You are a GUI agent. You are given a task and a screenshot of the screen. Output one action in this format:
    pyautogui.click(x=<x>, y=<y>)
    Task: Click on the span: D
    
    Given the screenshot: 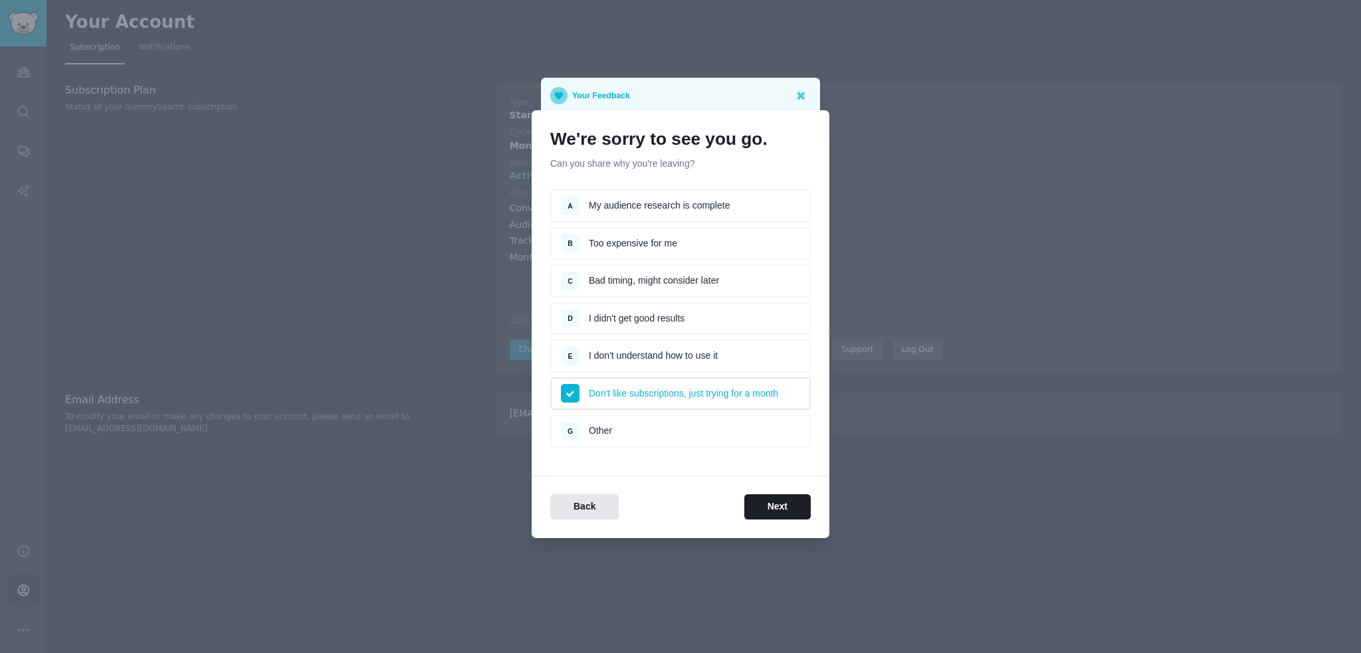 What is the action you would take?
    pyautogui.click(x=570, y=318)
    